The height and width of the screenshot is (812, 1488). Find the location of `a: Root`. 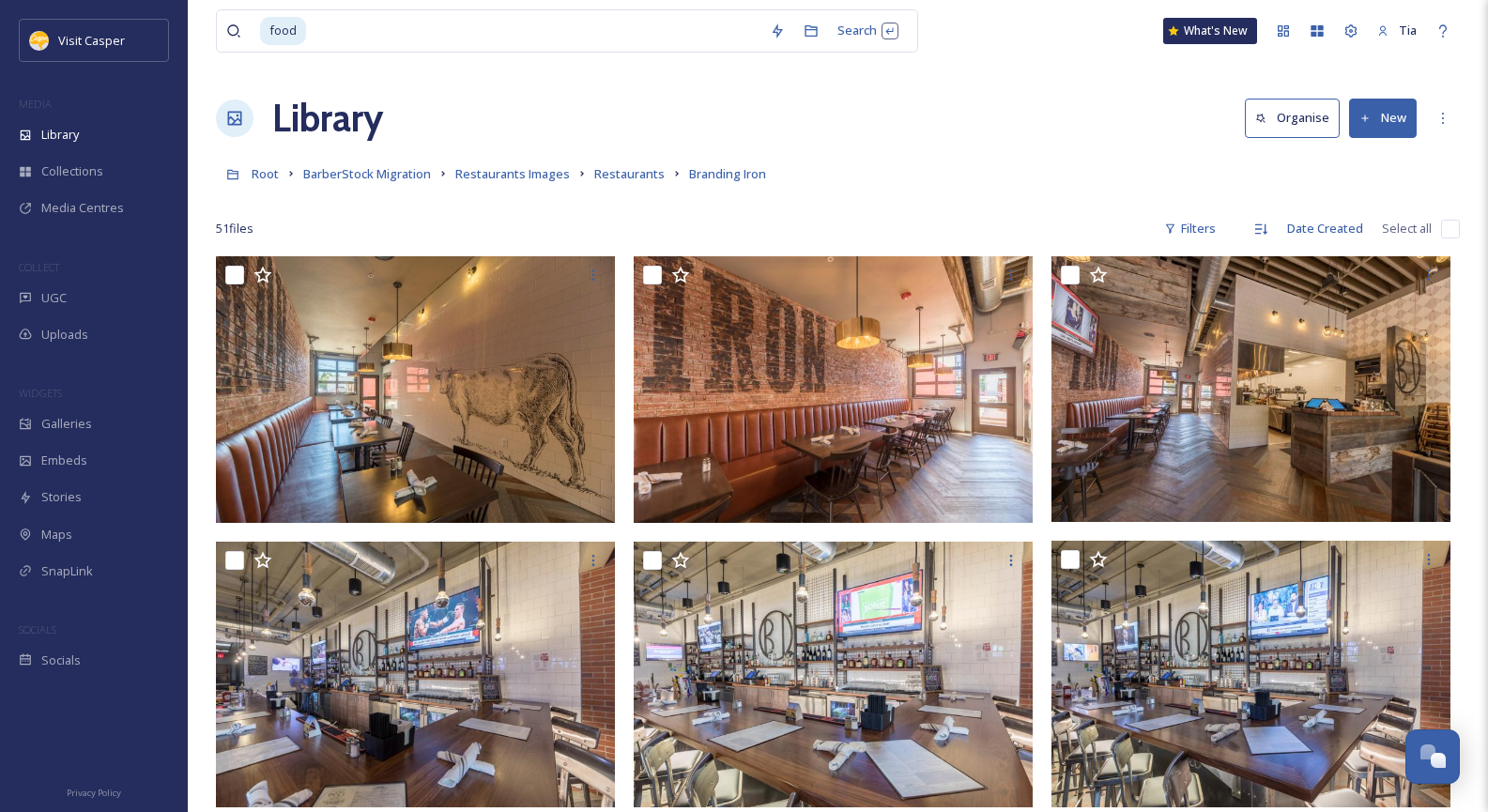

a: Root is located at coordinates (265, 173).